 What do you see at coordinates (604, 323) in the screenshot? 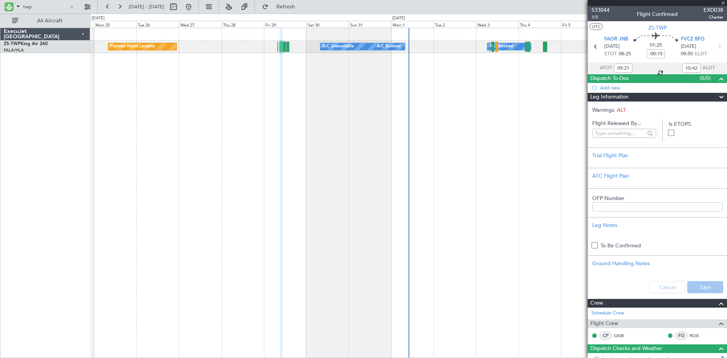
I see `span: Flight Crew` at bounding box center [604, 323].